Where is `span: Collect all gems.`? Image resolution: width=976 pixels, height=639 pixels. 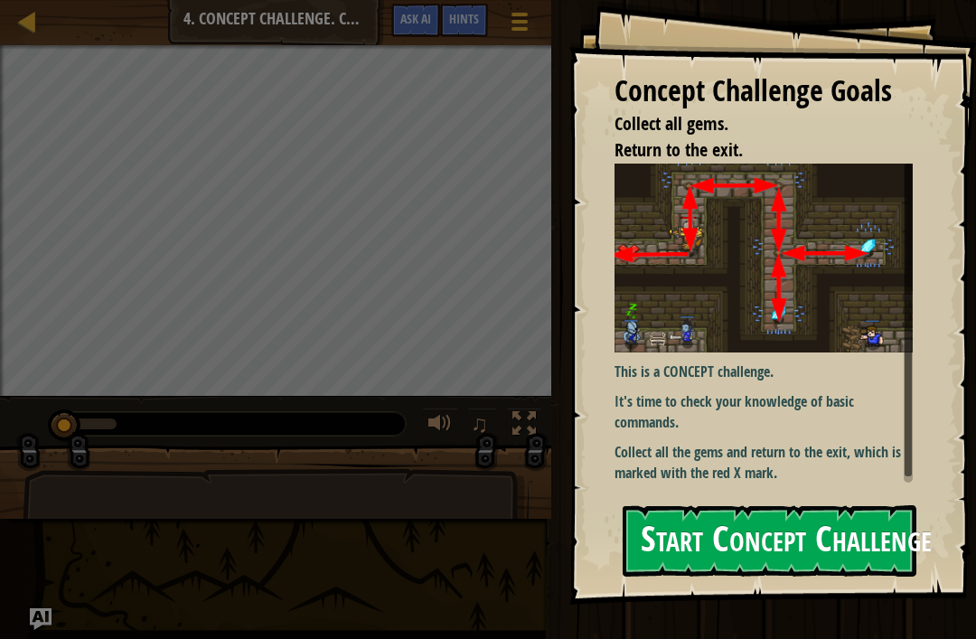
span: Collect all gems. is located at coordinates (672, 123).